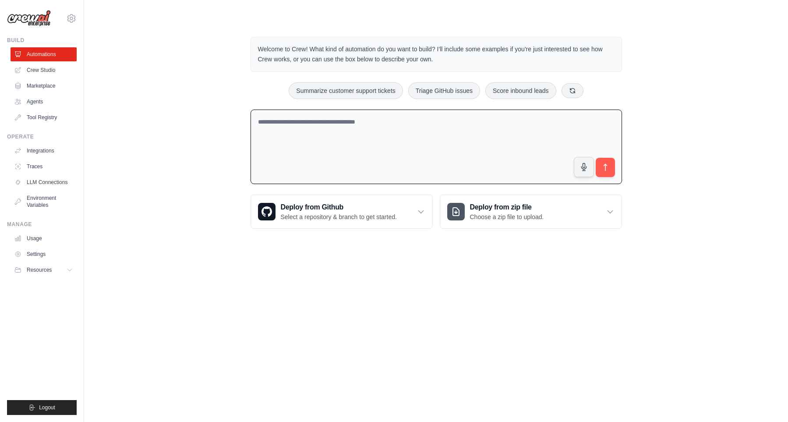 The image size is (788, 422). Describe the element at coordinates (42, 407) in the screenshot. I see `button: Logout` at that location.